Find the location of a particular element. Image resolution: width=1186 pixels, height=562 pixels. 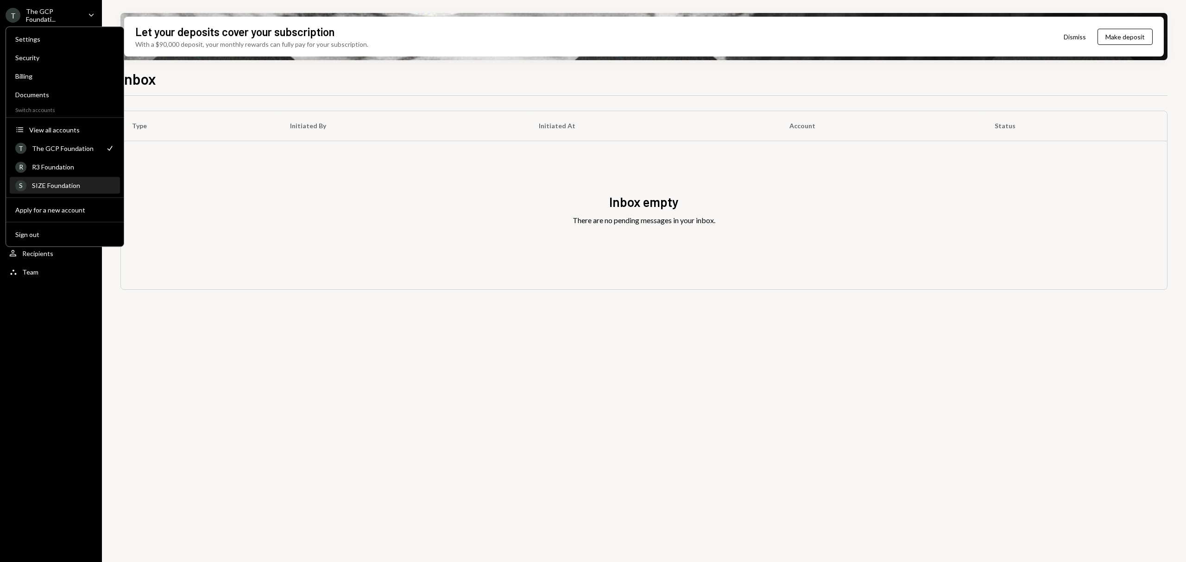

a: Settings is located at coordinates (65, 39).